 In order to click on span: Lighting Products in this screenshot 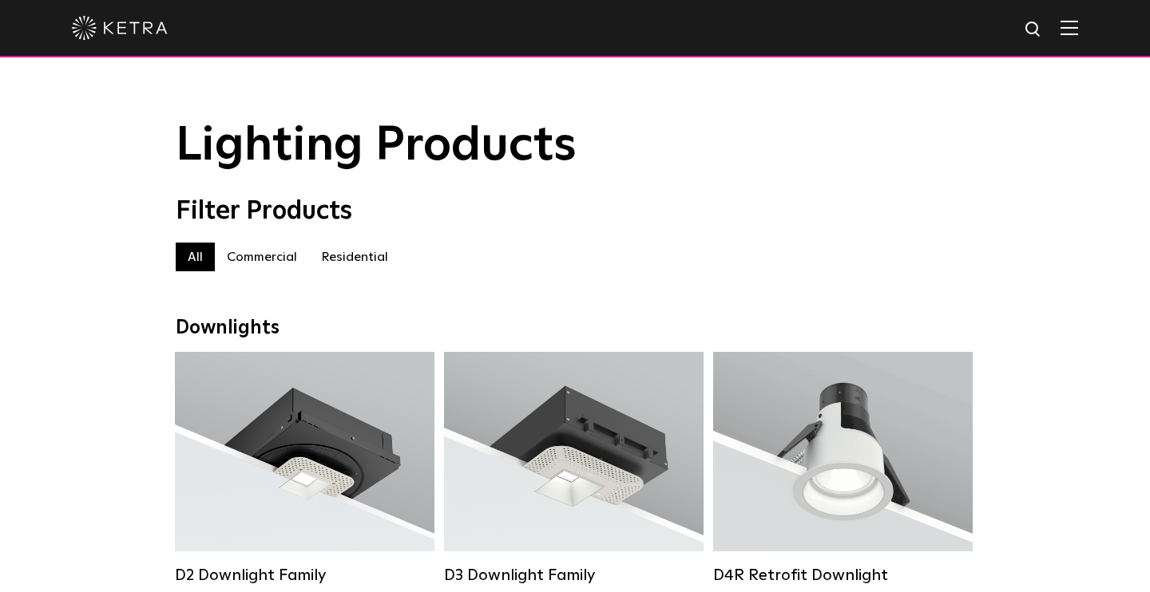, I will do `click(376, 146)`.